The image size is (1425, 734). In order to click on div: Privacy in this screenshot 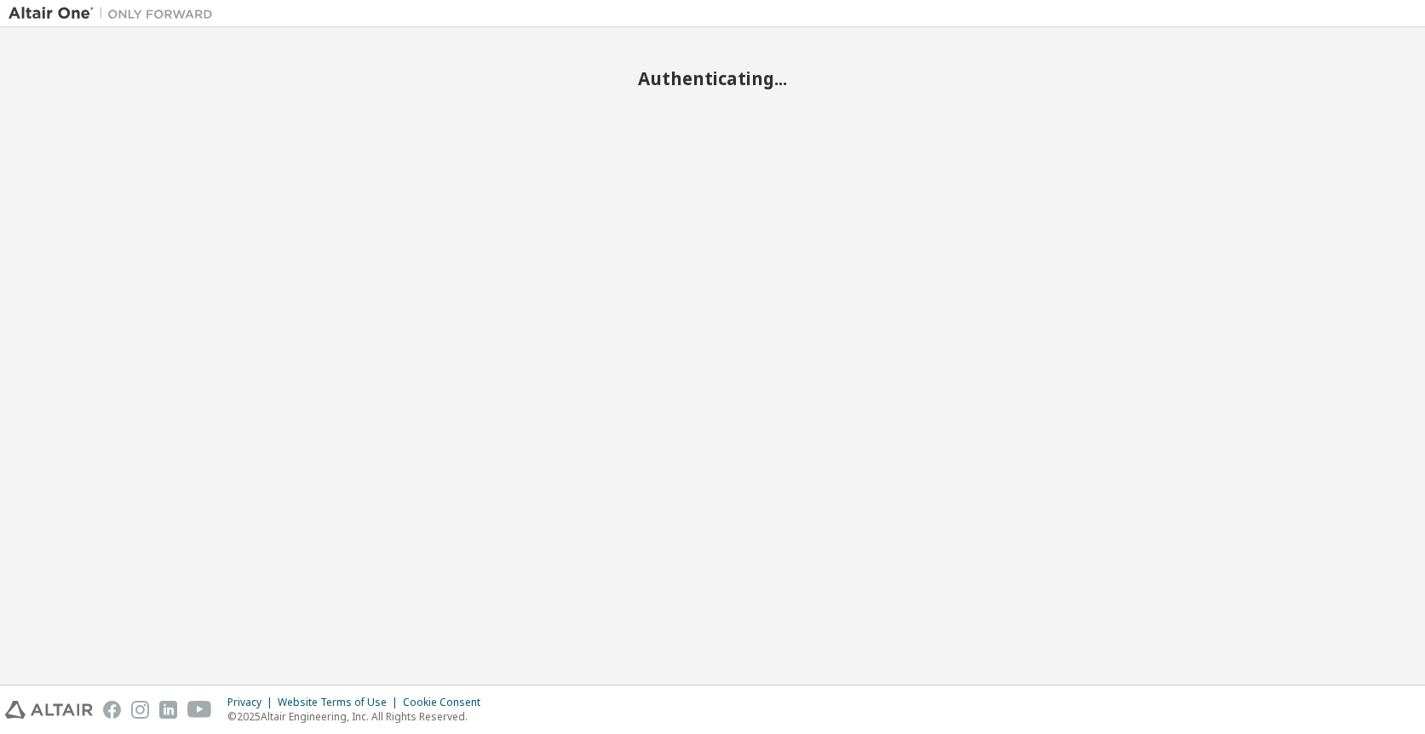, I will do `click(252, 703)`.